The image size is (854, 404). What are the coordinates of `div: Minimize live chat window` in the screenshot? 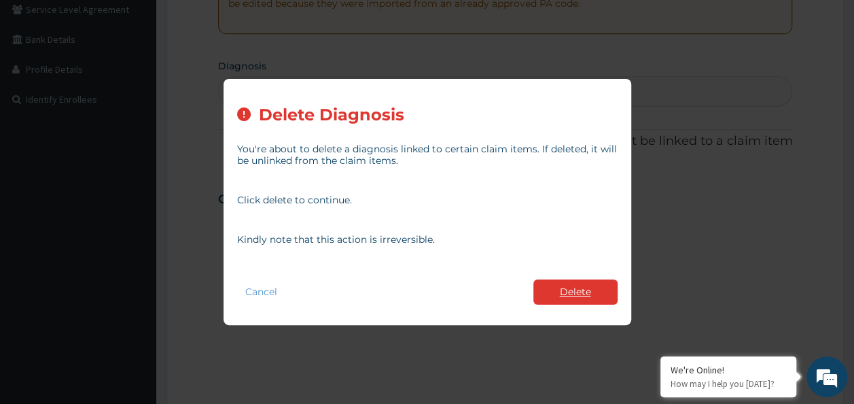 It's located at (239, 23).